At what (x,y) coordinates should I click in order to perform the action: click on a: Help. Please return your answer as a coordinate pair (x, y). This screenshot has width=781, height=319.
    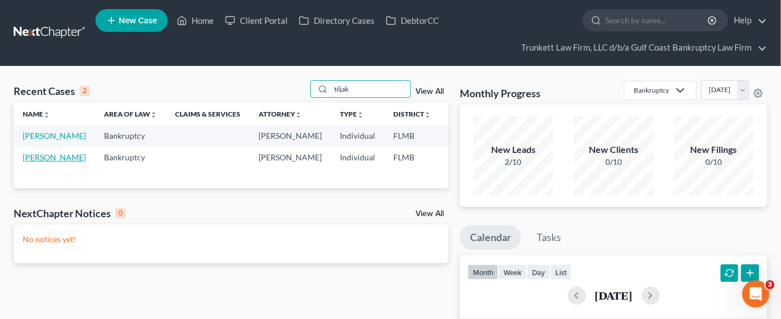
    Looking at the image, I should click on (747, 20).